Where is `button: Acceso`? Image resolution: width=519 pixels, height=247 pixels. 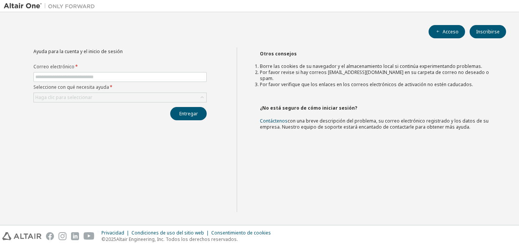 button: Acceso is located at coordinates (446, 32).